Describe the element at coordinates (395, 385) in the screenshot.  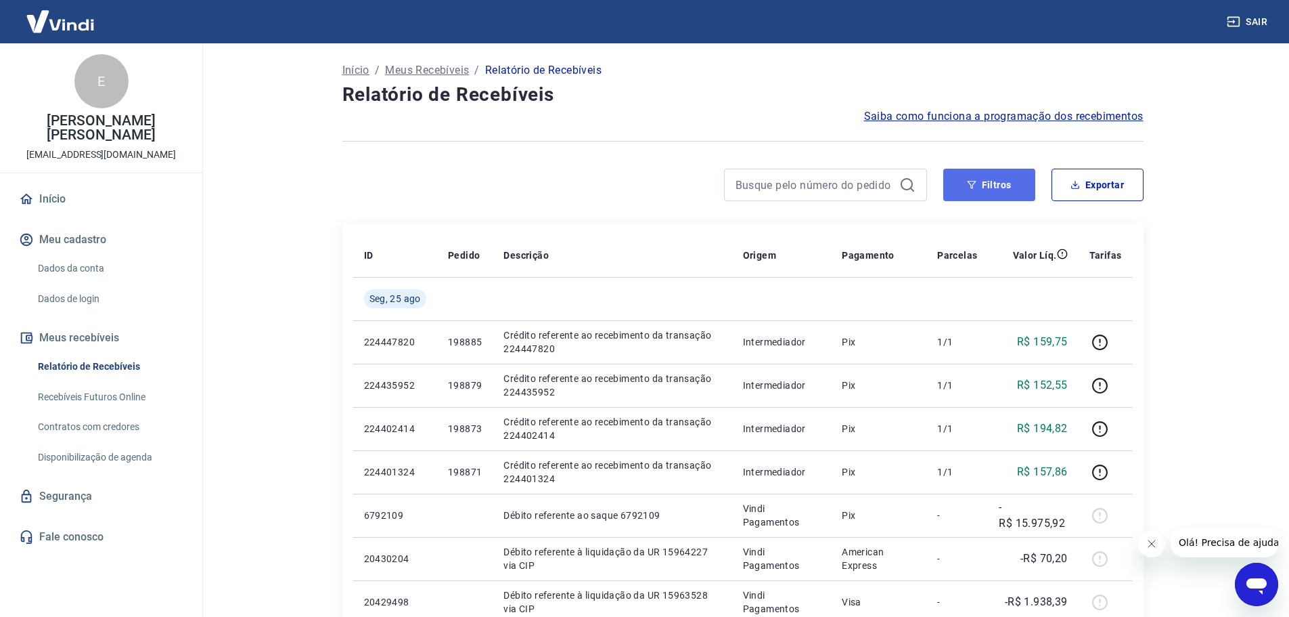
I see `p: 224435952` at that location.